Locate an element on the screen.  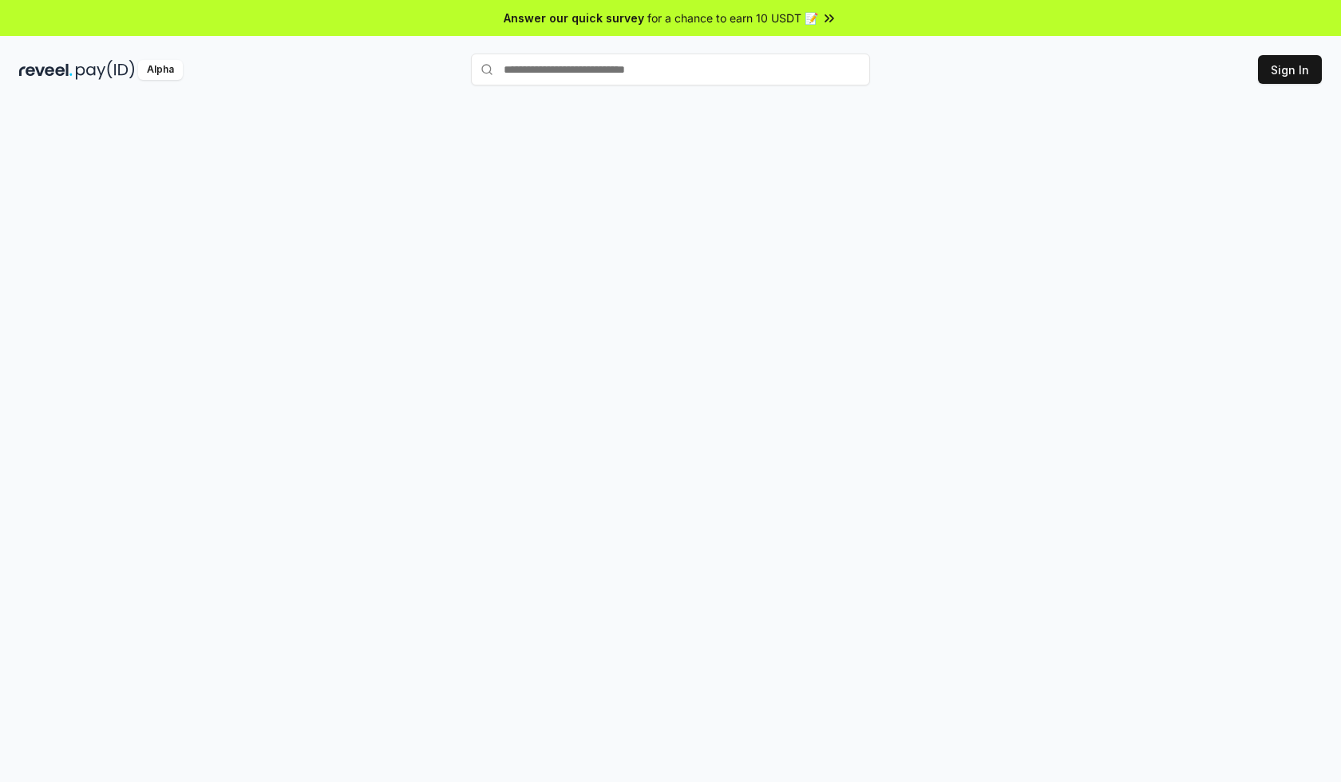
img: reveel_dark is located at coordinates (46, 69).